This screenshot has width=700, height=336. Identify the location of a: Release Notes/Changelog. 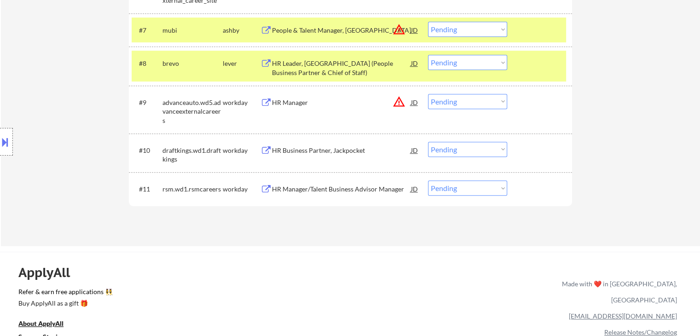
(640, 332).